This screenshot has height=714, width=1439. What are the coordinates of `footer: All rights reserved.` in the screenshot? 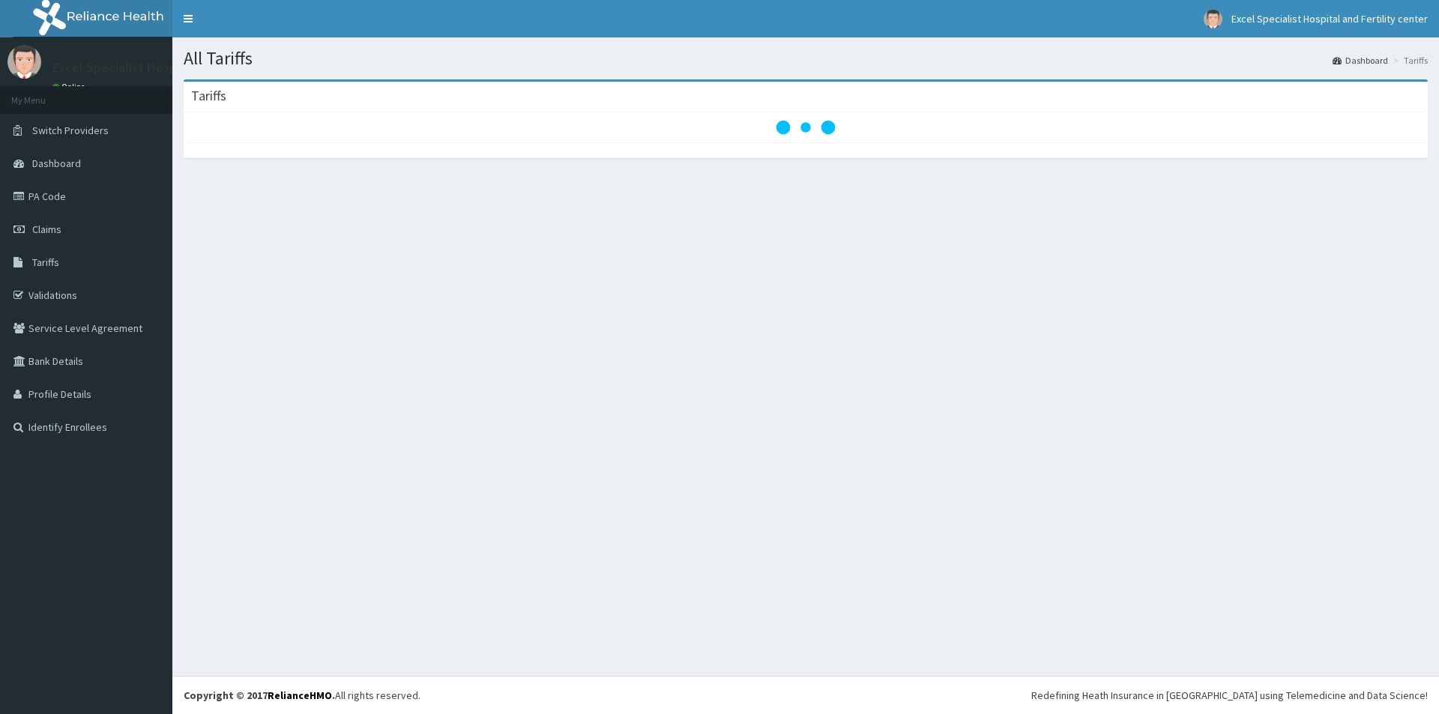 It's located at (806, 695).